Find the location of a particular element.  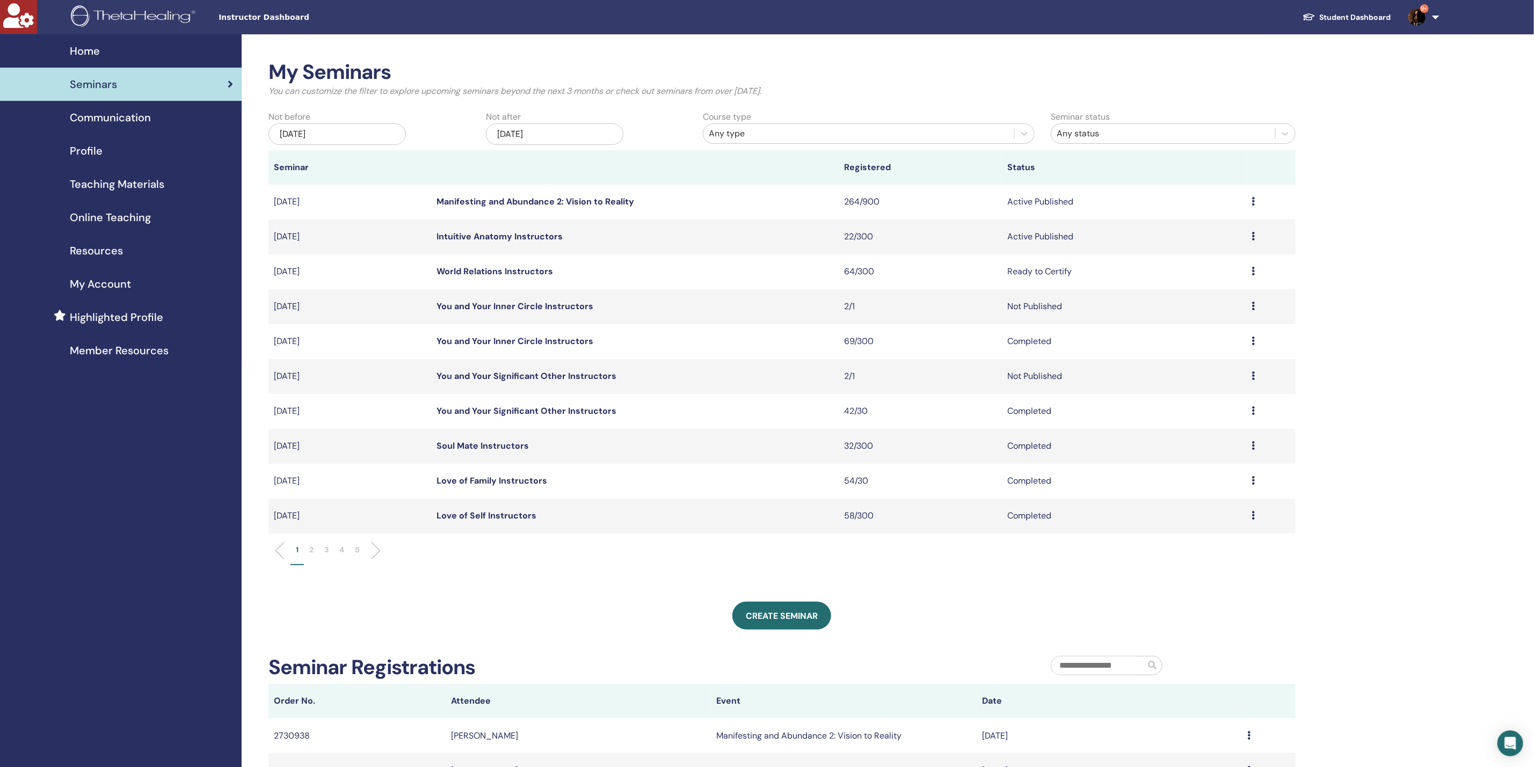

span: 9+ is located at coordinates (1424, 9).